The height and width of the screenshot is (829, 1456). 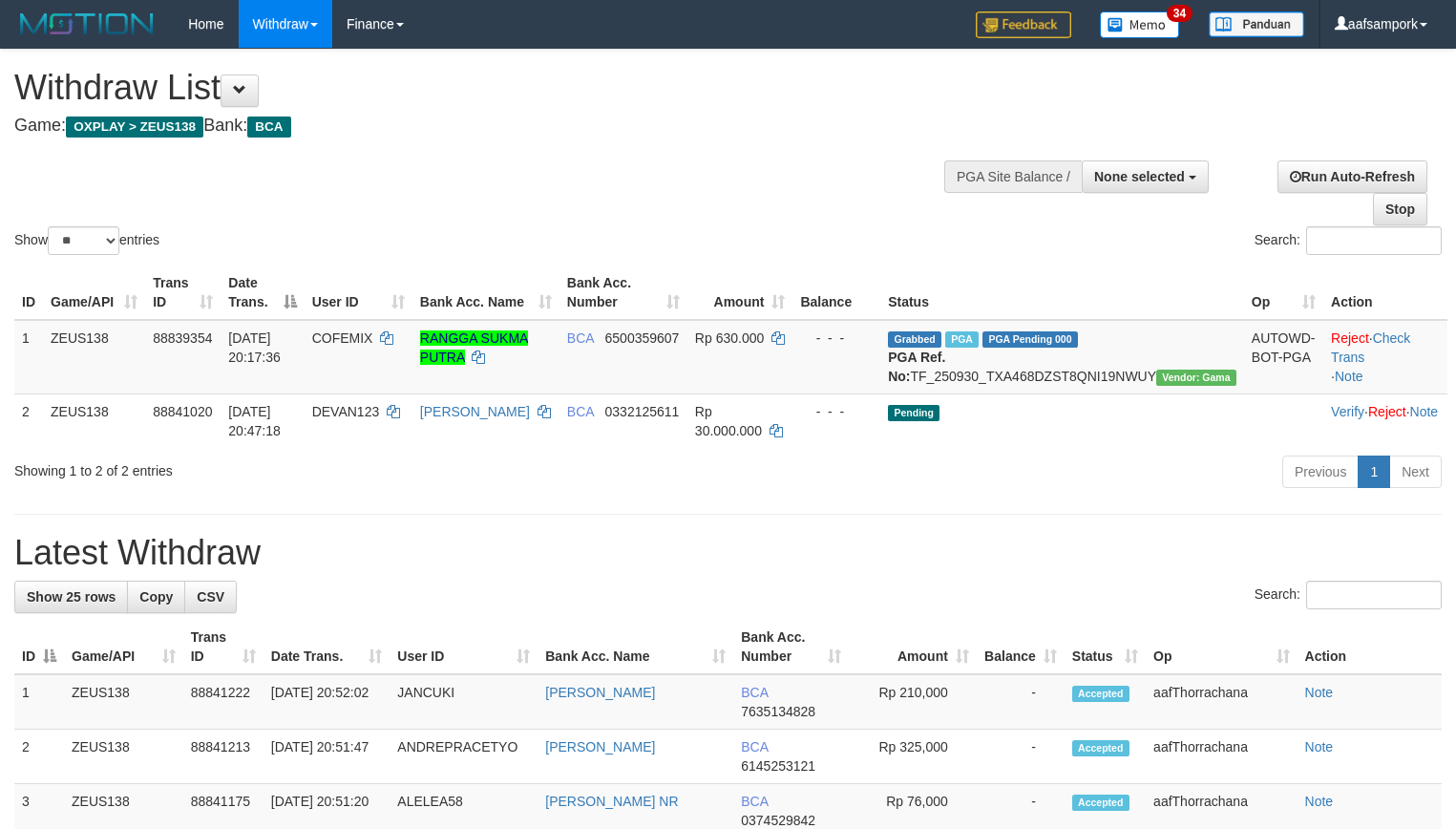 I want to click on div: Showing 1 to 2 of 2 entries, so click(x=303, y=467).